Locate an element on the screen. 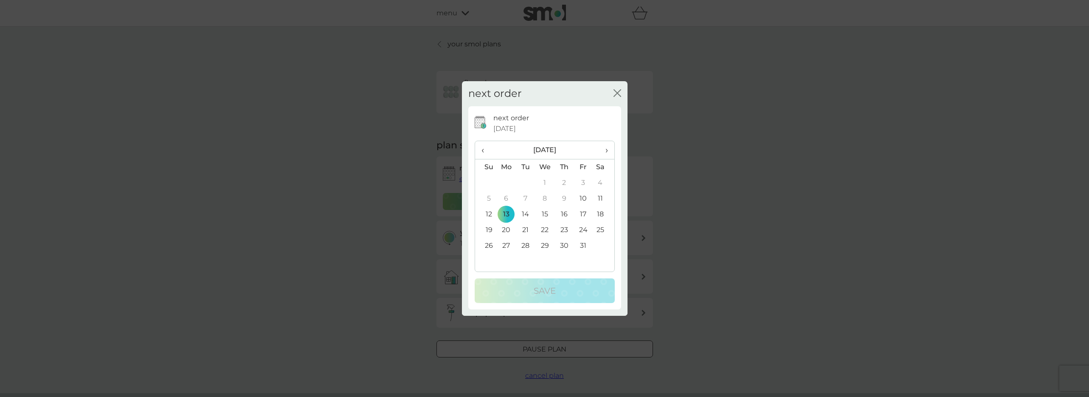  td: 27 is located at coordinates (506, 245).